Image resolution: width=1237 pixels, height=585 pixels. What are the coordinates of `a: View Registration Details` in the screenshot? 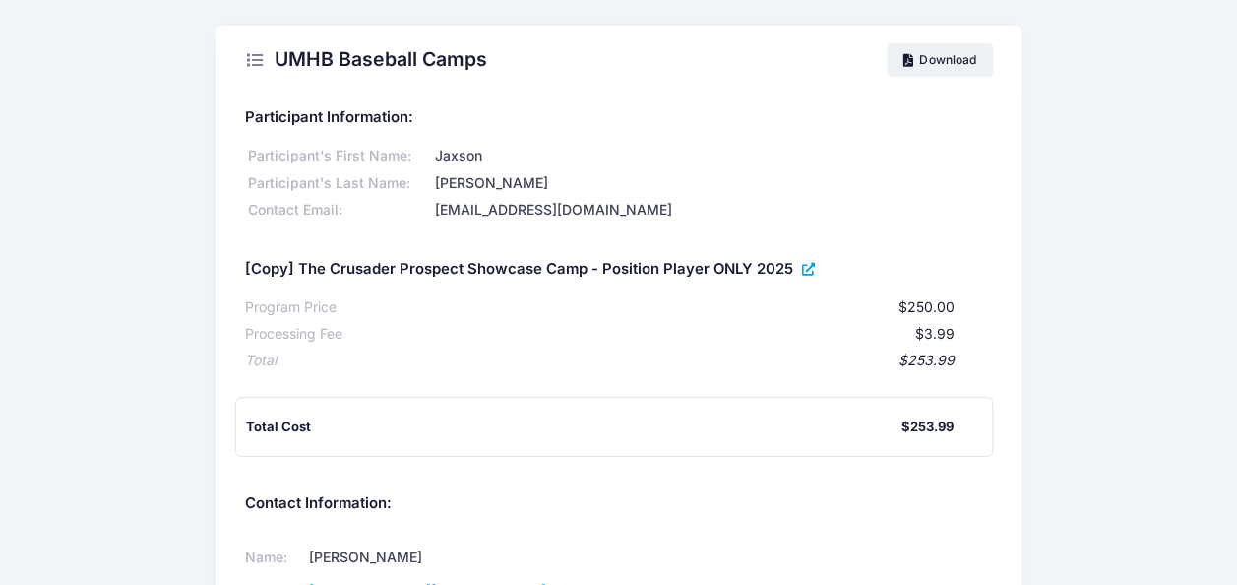 It's located at (810, 269).